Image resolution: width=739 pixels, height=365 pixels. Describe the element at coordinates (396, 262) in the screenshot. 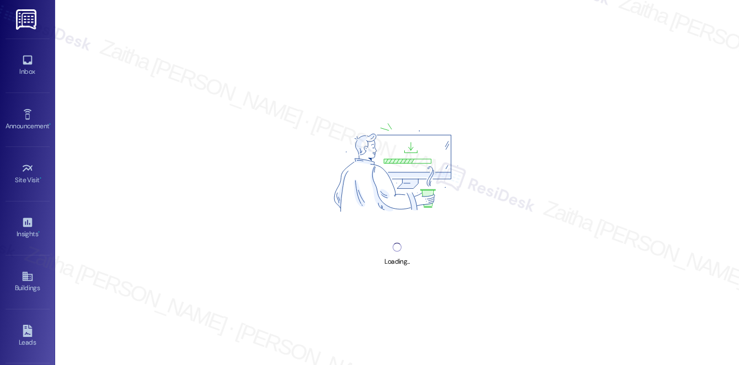

I see `div: Loading...` at that location.